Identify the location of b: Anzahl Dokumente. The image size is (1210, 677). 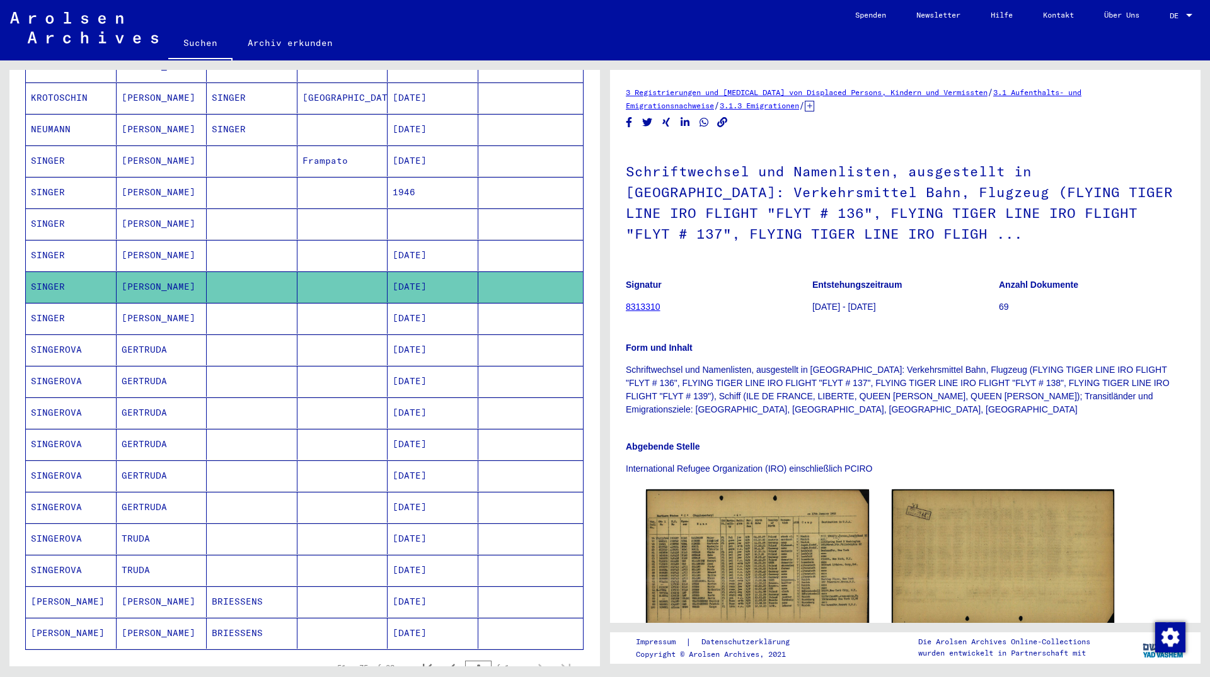
(1038, 285).